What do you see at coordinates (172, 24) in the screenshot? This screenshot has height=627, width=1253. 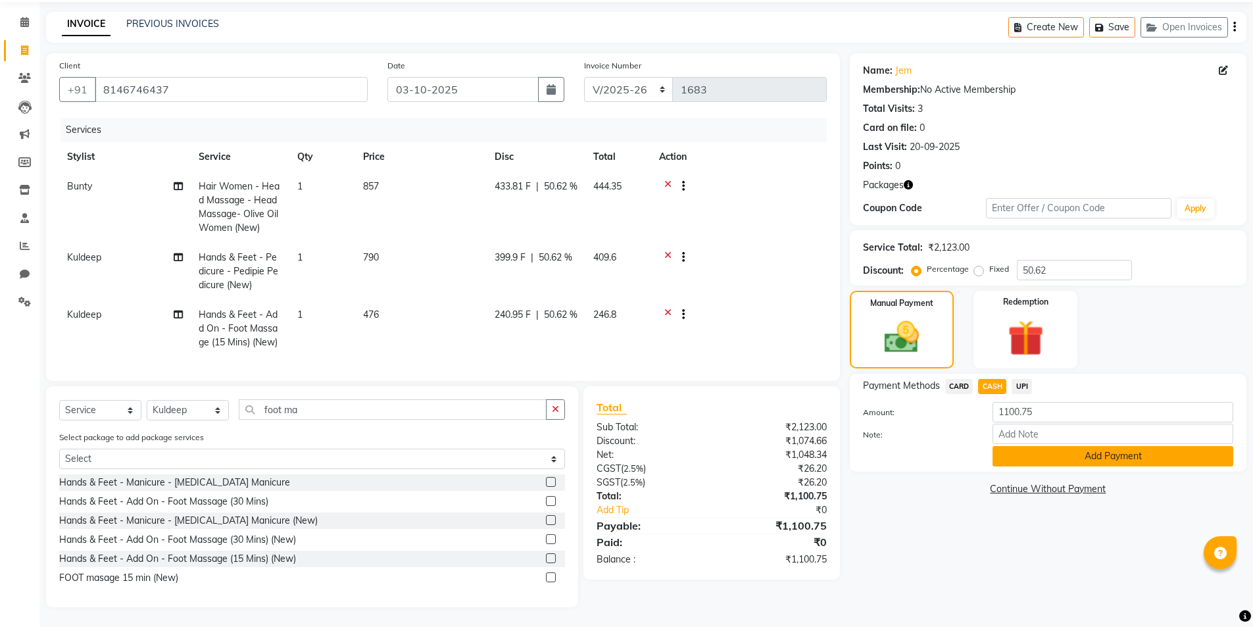 I see `a: PREVIOUS INVOICES` at bounding box center [172, 24].